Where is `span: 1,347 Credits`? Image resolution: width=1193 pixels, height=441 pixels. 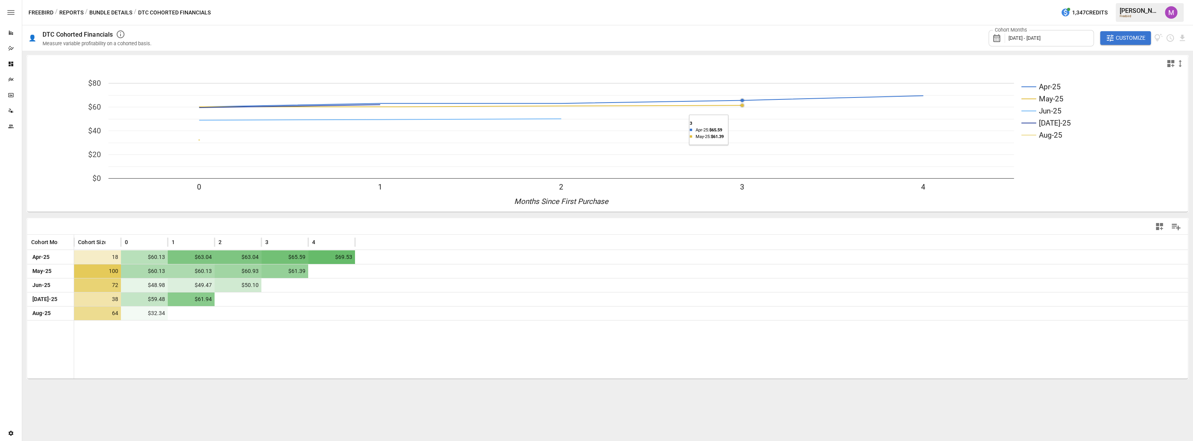 span: 1,347 Credits is located at coordinates (1090, 12).